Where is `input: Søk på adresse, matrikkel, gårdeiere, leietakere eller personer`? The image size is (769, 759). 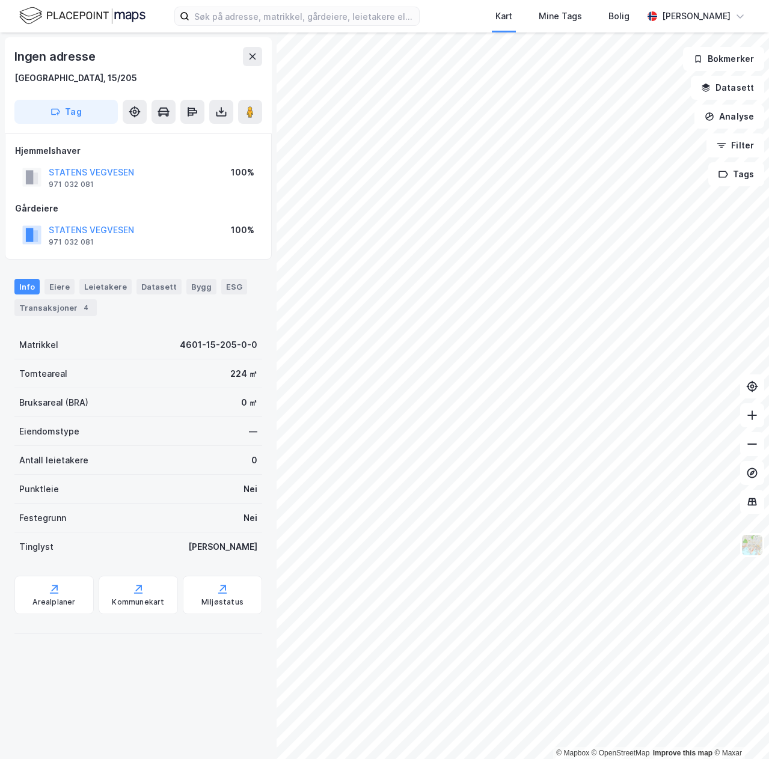
input: Søk på adresse, matrikkel, gårdeiere, leietakere eller personer is located at coordinates (304, 16).